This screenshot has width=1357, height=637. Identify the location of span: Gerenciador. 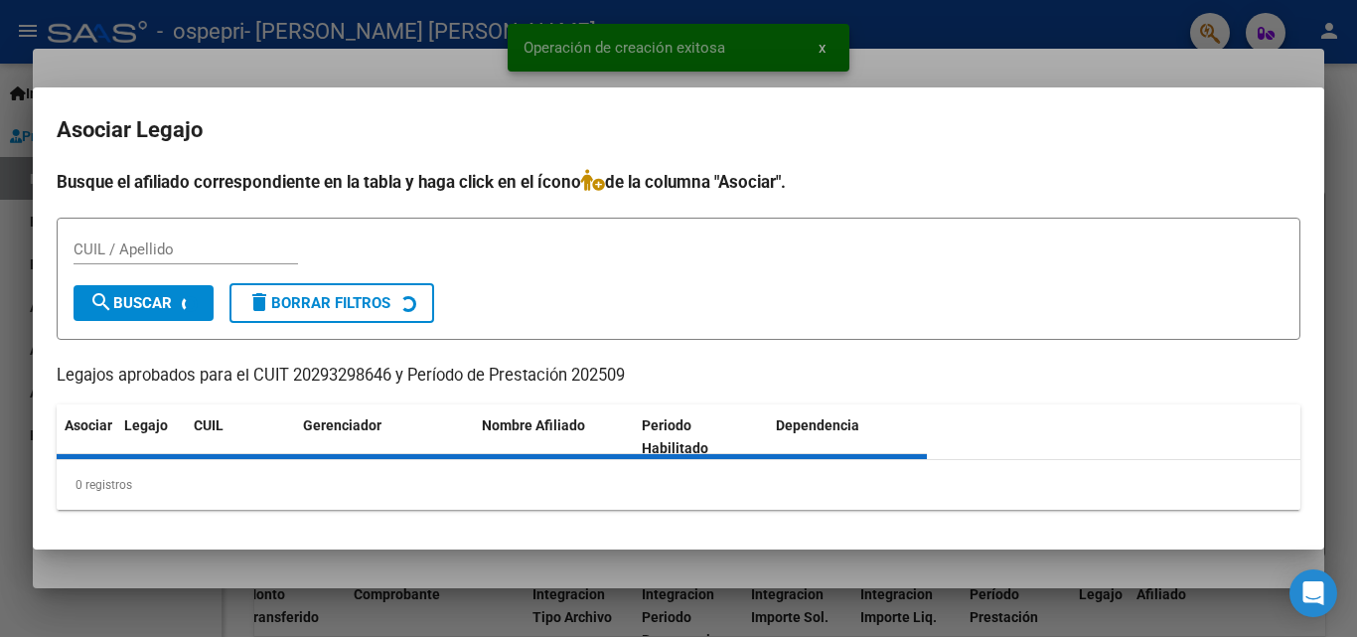
(342, 425).